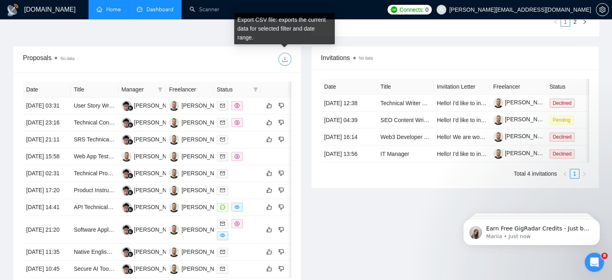 The width and height of the screenshot is (612, 280). I want to click on td: API Technical Writer, so click(94, 207).